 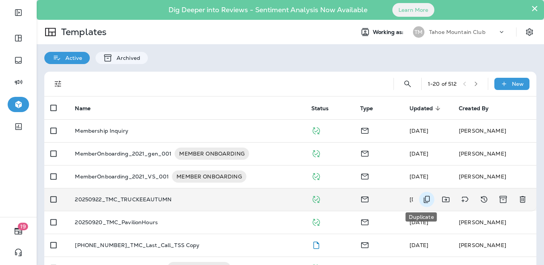 I want to click on p: New, so click(x=517, y=84).